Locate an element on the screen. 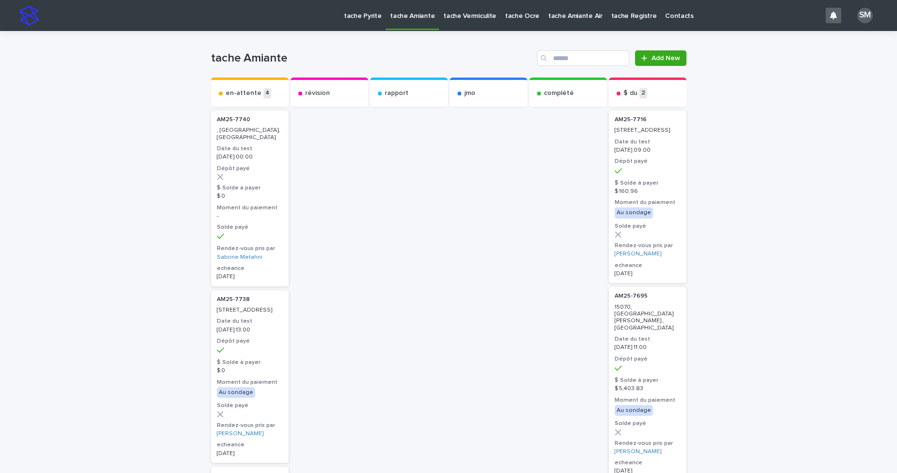  p: complété is located at coordinates (559, 93).